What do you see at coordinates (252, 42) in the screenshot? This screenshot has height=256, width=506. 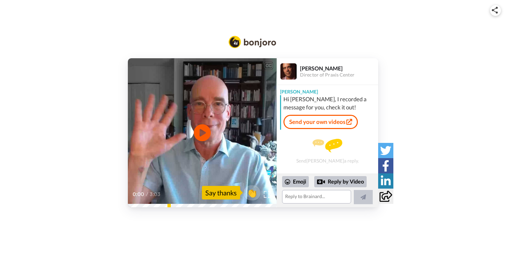 I see `img: Bonjoro Logo` at bounding box center [252, 42].